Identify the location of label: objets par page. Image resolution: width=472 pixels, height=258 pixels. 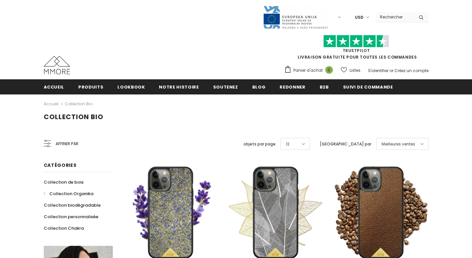
(260, 144).